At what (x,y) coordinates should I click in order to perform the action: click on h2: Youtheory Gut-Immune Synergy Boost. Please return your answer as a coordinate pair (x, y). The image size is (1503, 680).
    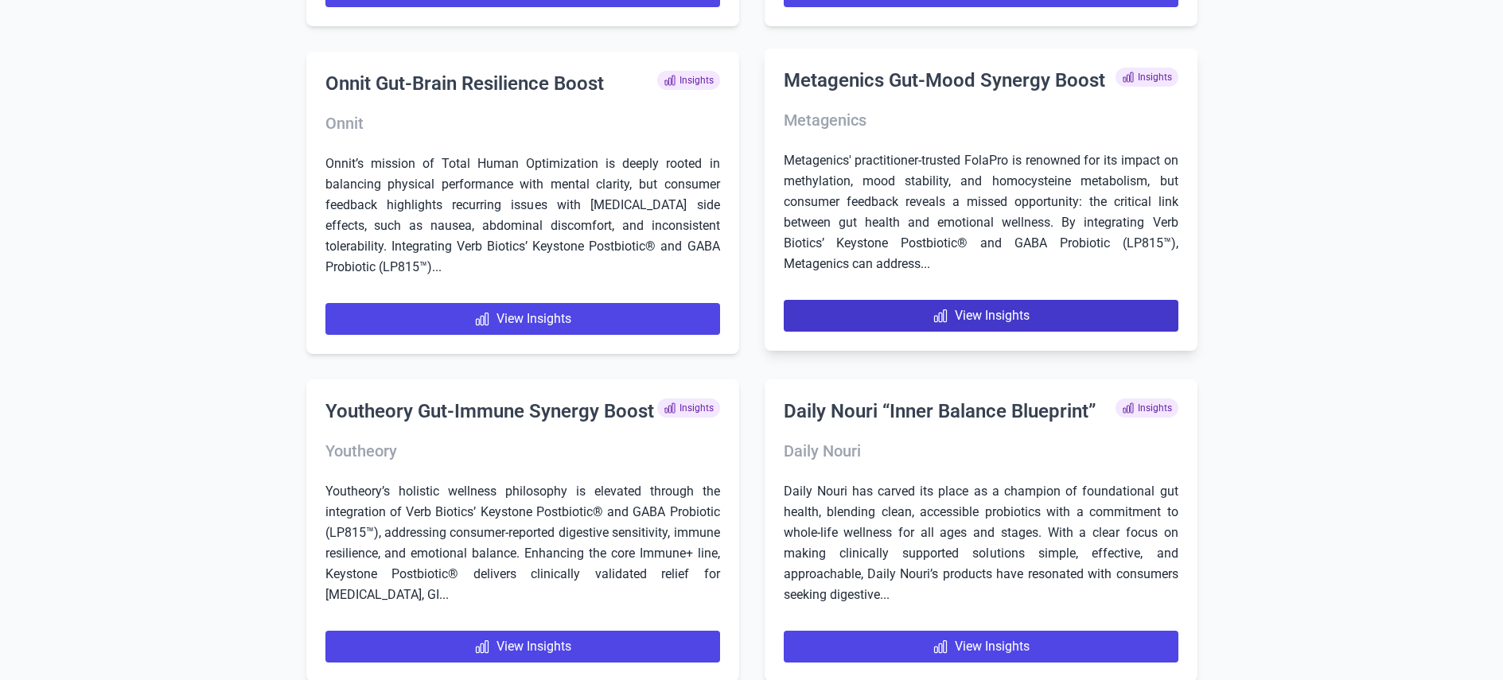
    Looking at the image, I should click on (489, 411).